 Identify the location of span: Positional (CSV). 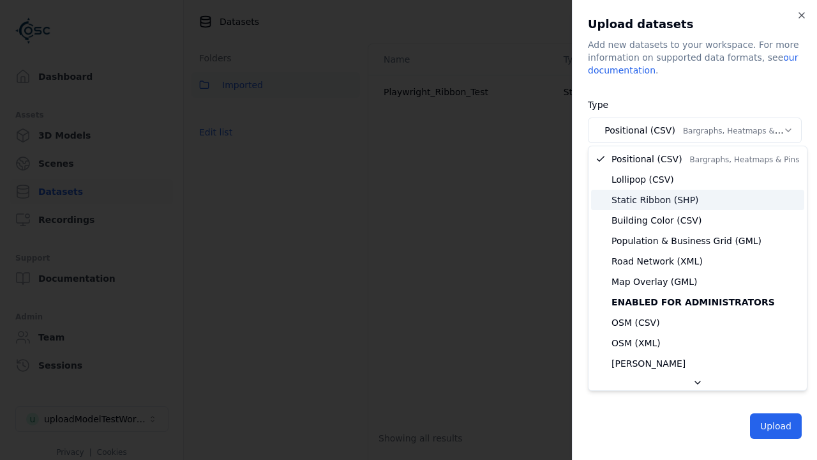
(705, 159).